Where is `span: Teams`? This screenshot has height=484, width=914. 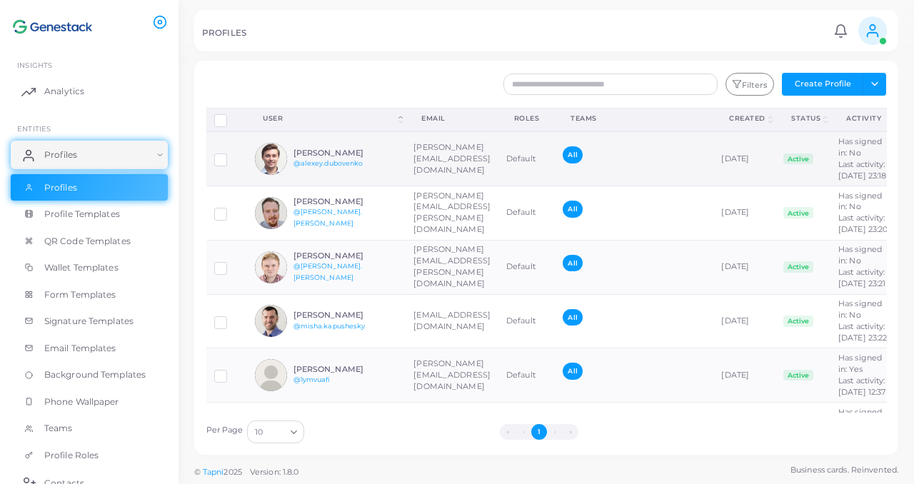
span: Teams is located at coordinates (59, 429).